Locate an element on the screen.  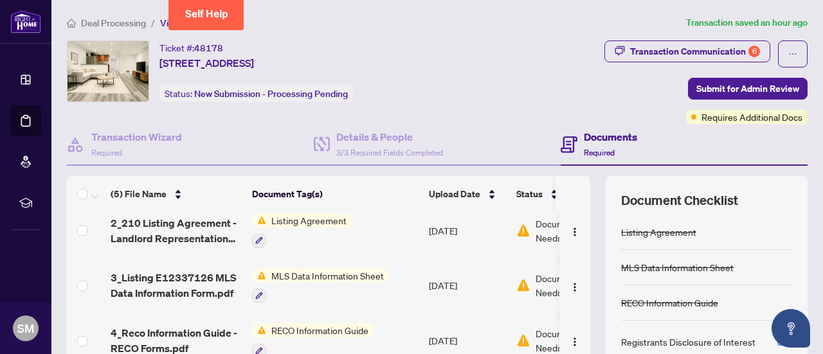
h4: Documents is located at coordinates (610, 137).